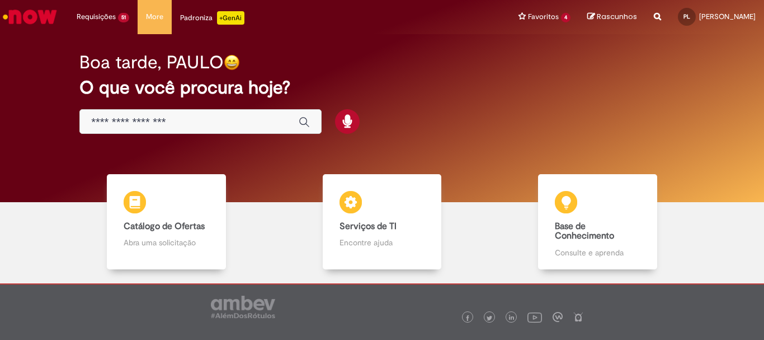  I want to click on span: Requisições, so click(96, 17).